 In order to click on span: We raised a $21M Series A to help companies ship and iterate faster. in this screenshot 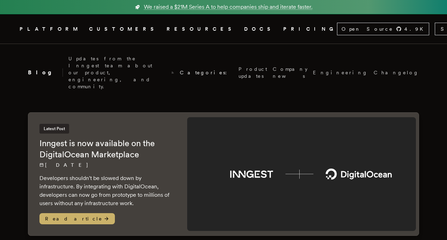, I will do `click(228, 7)`.